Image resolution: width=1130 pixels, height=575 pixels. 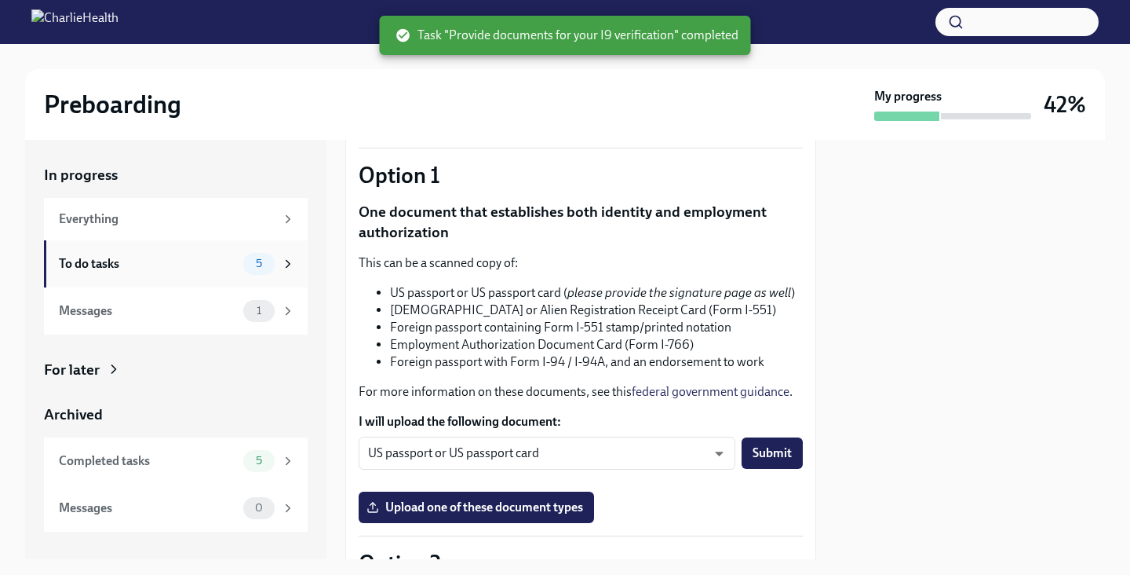 What do you see at coordinates (71, 370) in the screenshot?
I see `div: For later` at bounding box center [71, 370].